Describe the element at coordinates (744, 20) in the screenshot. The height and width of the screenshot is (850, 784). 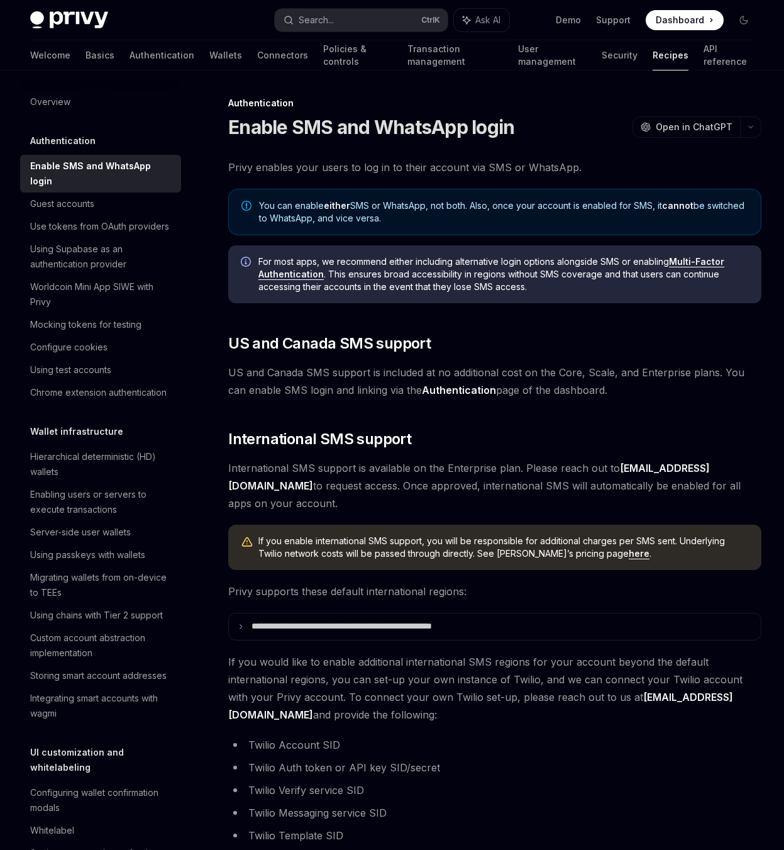
I see `button: Toggle dark mode` at that location.